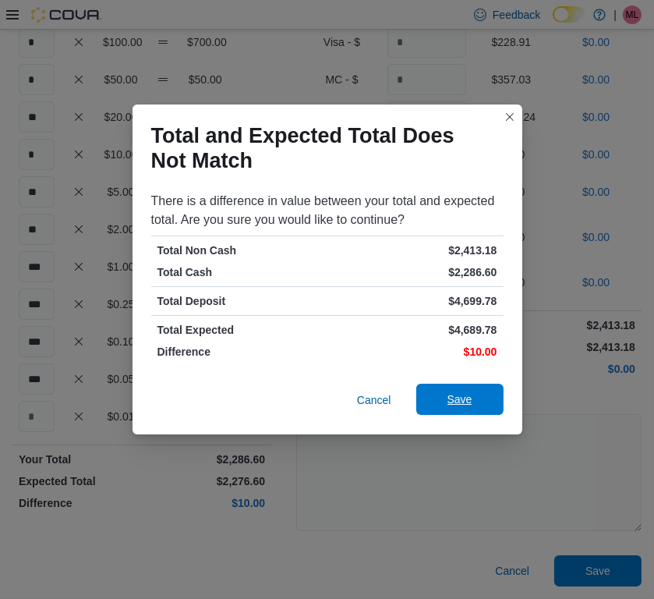 This screenshot has height=599, width=654. What do you see at coordinates (241, 330) in the screenshot?
I see `p: Total Expected` at bounding box center [241, 330].